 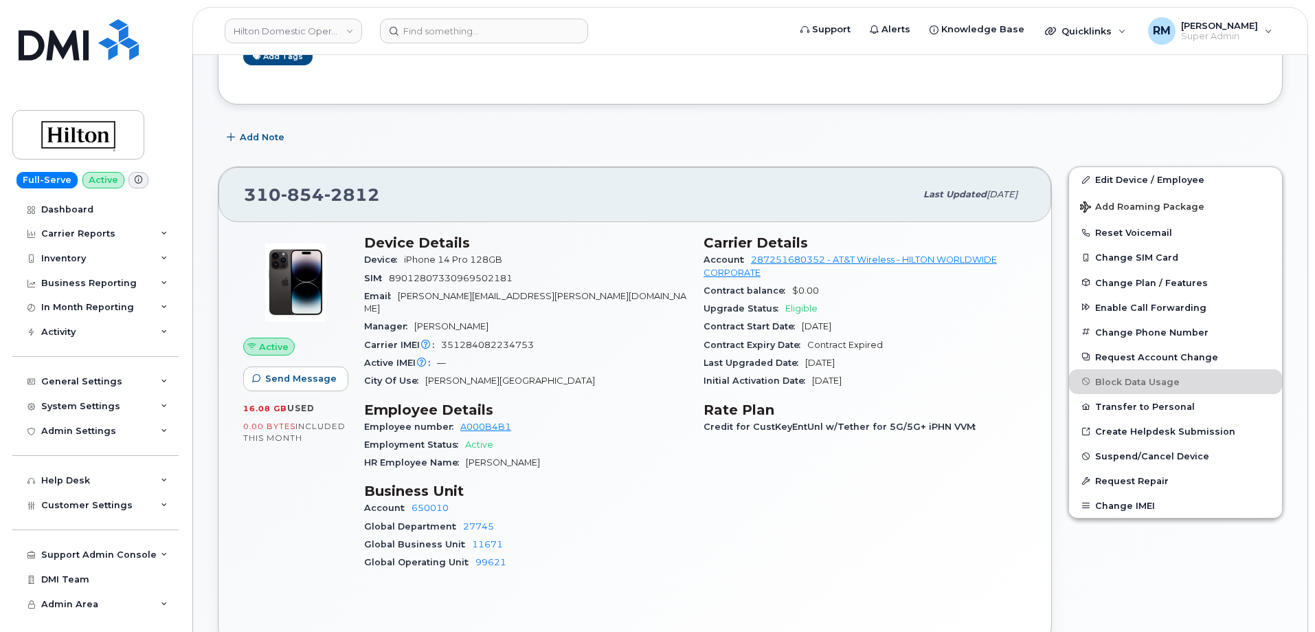 What do you see at coordinates (753, 326) in the screenshot?
I see `span: Contract Start Date` at bounding box center [753, 326].